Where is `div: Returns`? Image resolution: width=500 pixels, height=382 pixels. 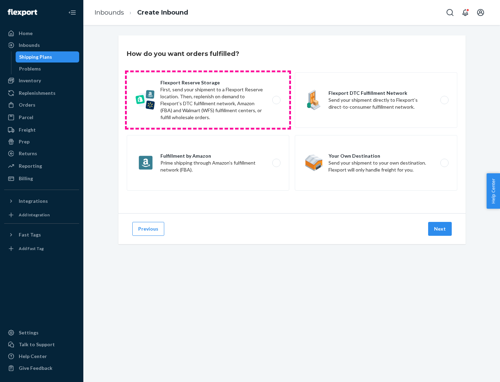 div: Returns is located at coordinates (28, 153).